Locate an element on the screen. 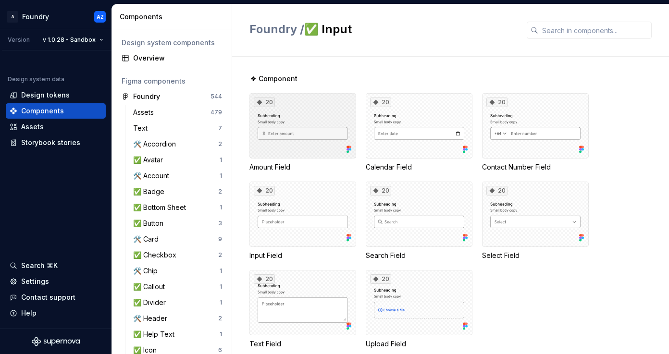  a: 🛠️ Card9 is located at coordinates (177, 239).